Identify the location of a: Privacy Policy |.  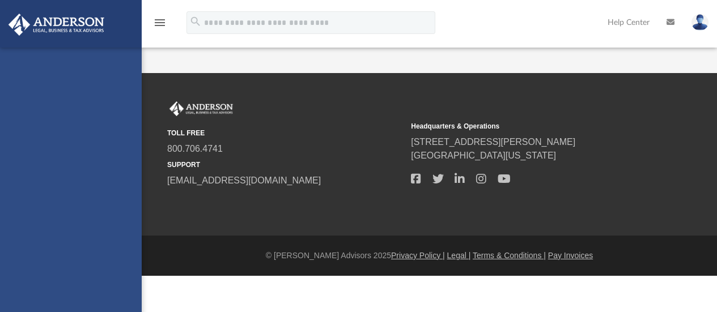
(418, 256).